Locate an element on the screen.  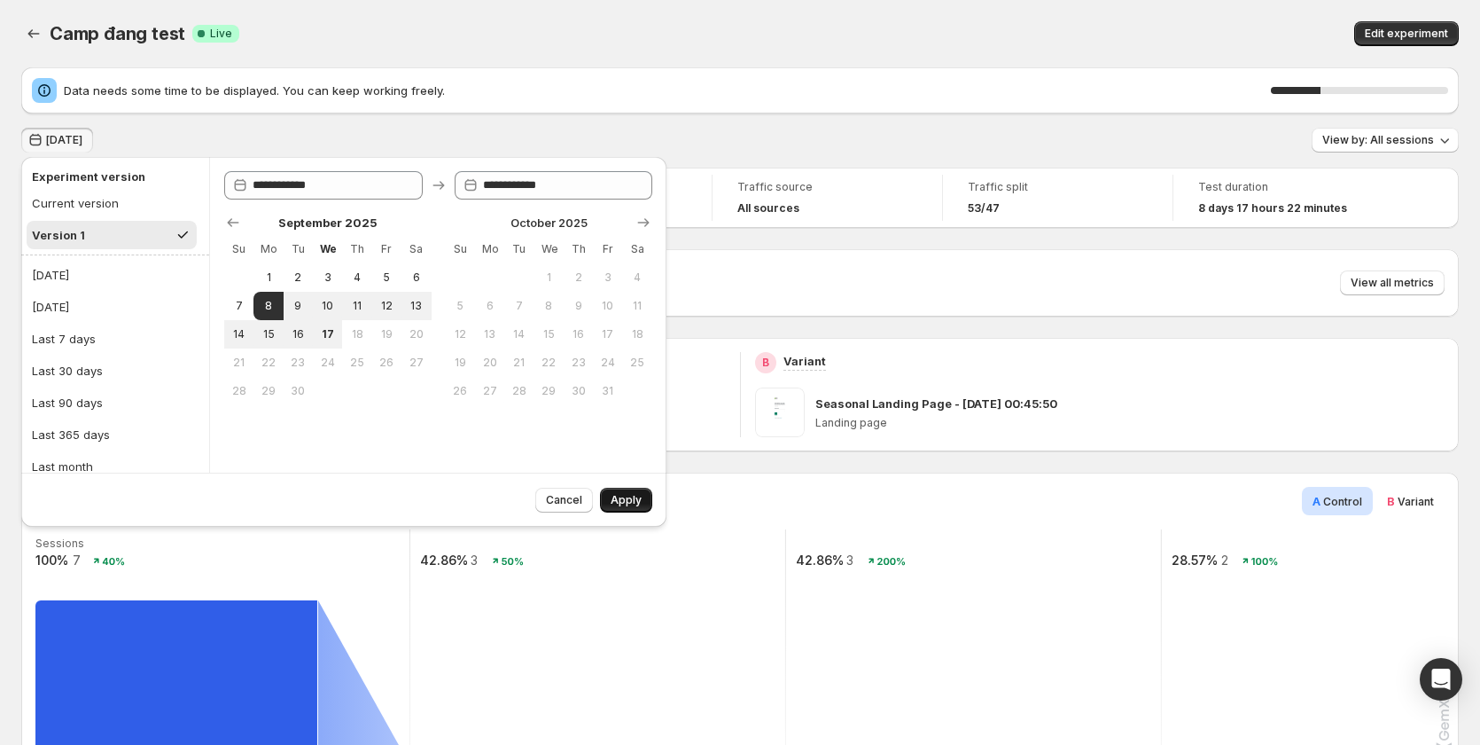
a: Traffic split53/47 is located at coordinates (1058, 198).